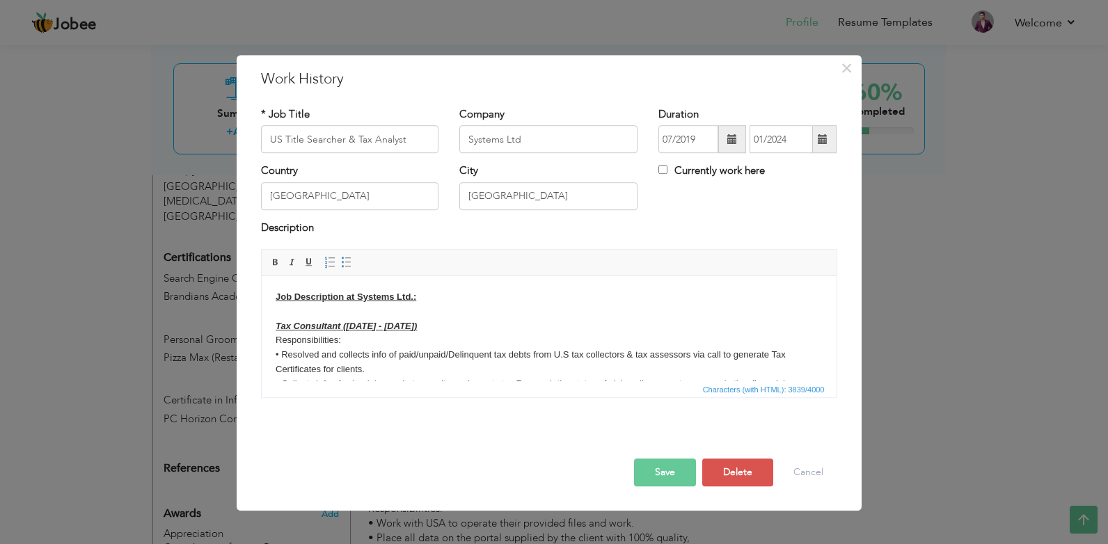 Image resolution: width=1108 pixels, height=544 pixels. Describe the element at coordinates (738, 473) in the screenshot. I see `button: Delete` at that location.